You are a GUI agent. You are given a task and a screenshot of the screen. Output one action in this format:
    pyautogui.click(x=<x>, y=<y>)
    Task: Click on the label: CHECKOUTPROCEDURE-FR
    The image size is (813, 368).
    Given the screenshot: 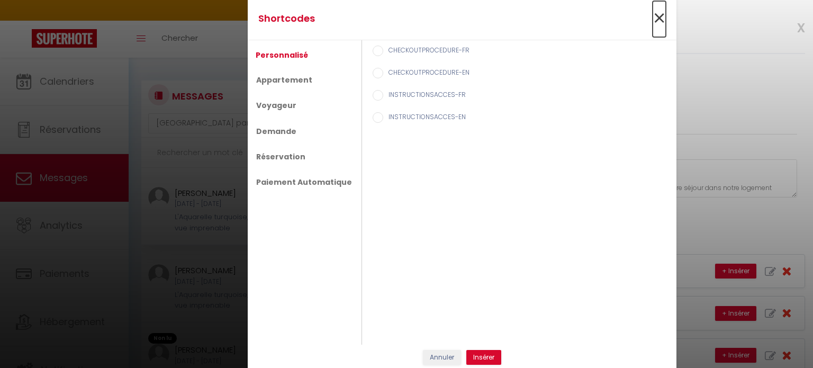 What is the action you would take?
    pyautogui.click(x=426, y=51)
    